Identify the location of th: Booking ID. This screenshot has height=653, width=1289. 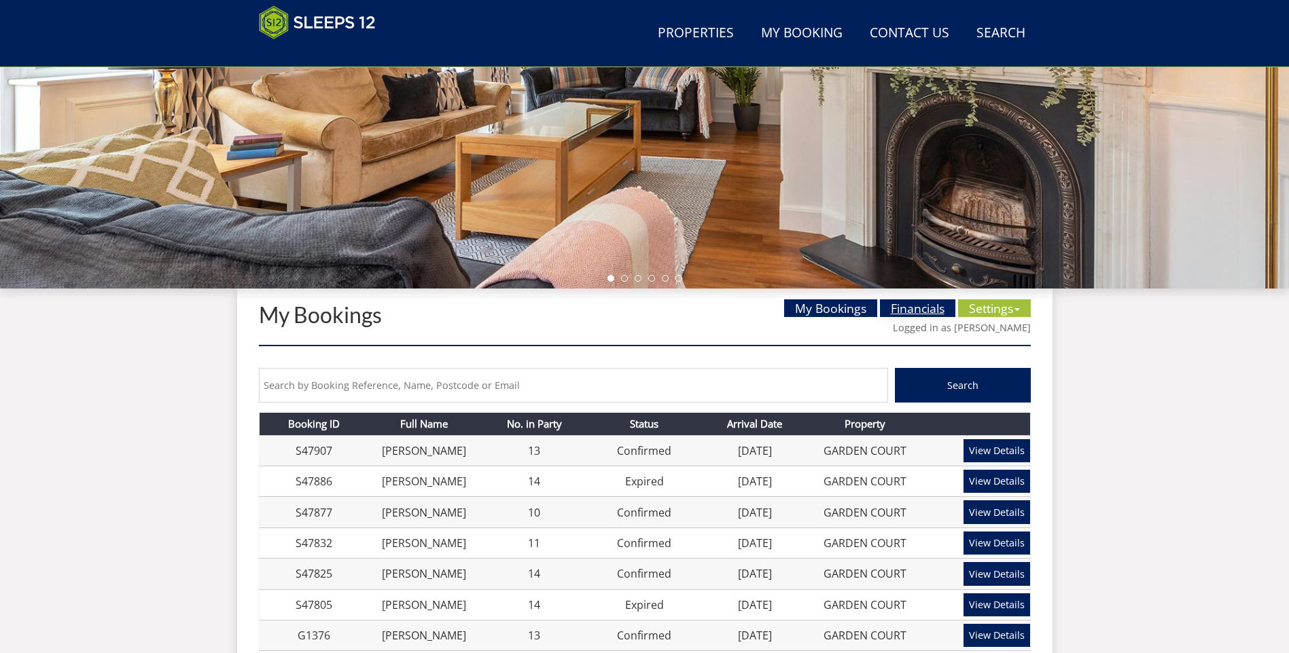
(314, 424).